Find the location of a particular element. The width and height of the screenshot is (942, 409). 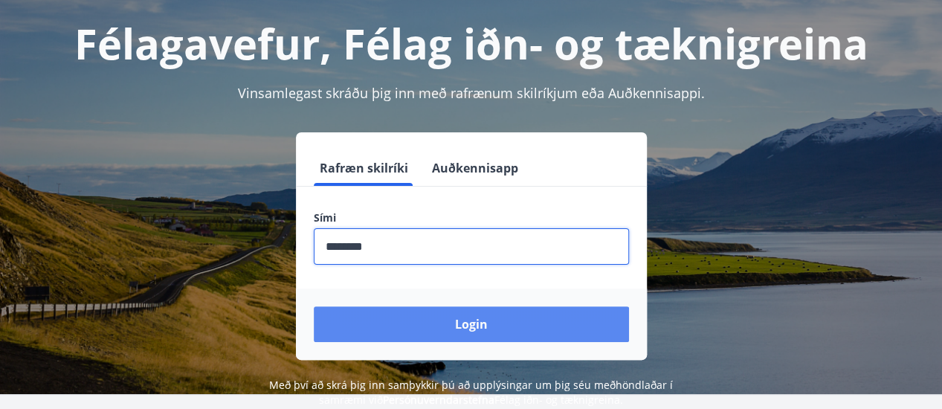

button: Login is located at coordinates (472, 324).